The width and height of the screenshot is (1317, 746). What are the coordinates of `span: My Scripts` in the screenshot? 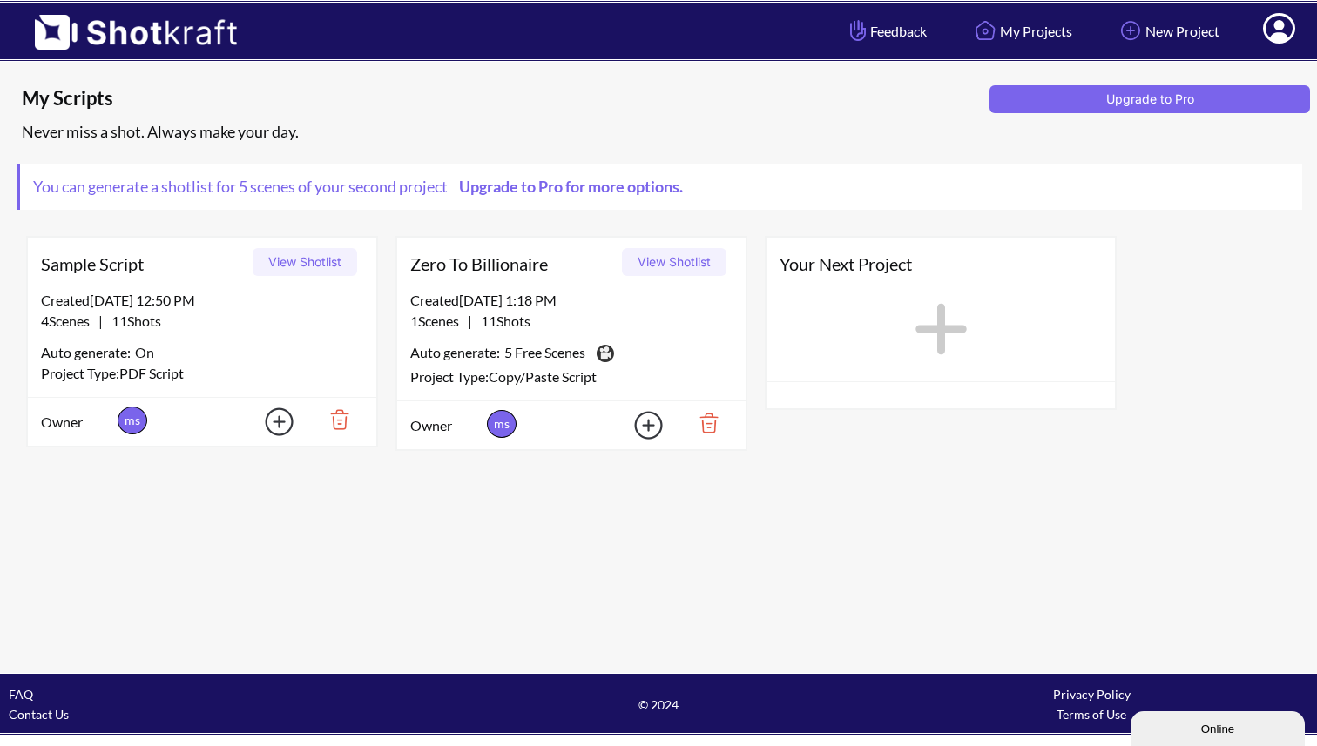 It's located at (502, 98).